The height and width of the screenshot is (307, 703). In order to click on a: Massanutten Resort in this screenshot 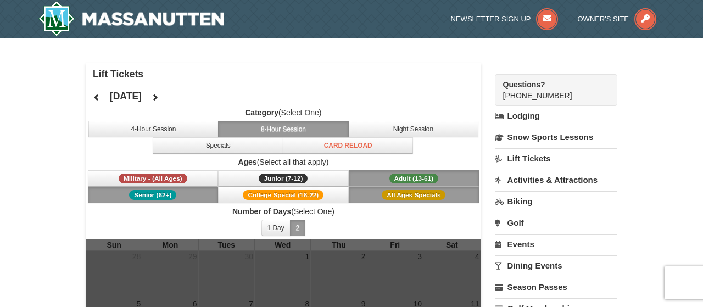, I will do `click(131, 19)`.